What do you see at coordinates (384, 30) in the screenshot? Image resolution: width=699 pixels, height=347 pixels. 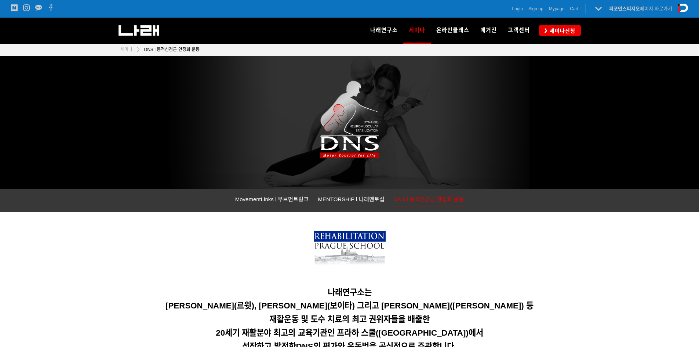 I see `span: 나래연구소` at bounding box center [384, 30].